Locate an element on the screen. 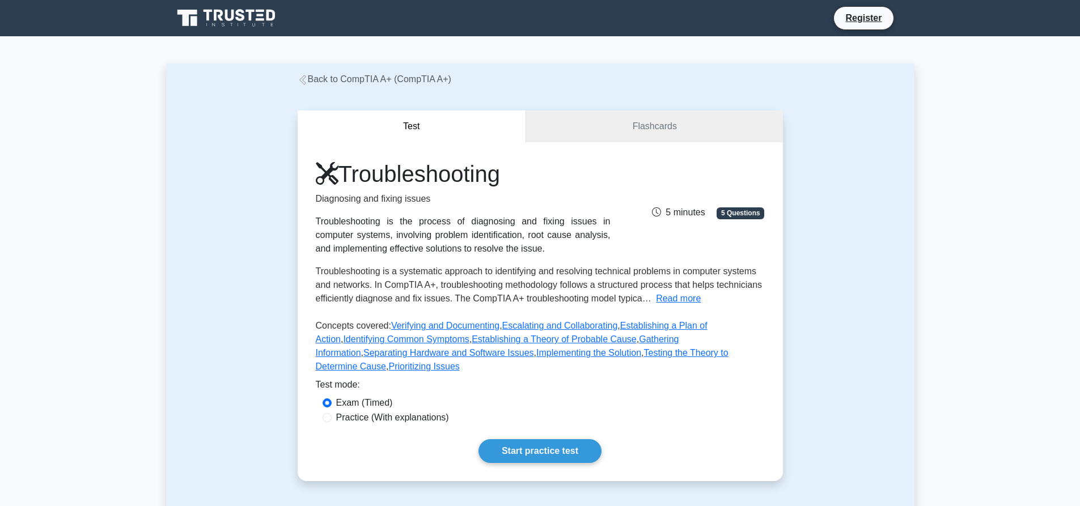  div: Test mode: is located at coordinates (540, 387).